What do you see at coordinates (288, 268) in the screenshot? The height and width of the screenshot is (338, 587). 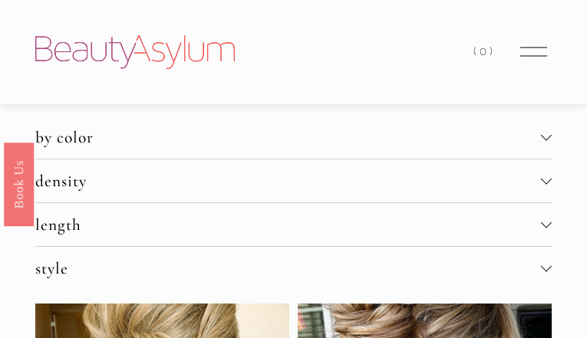 I see `span: style` at bounding box center [288, 268].